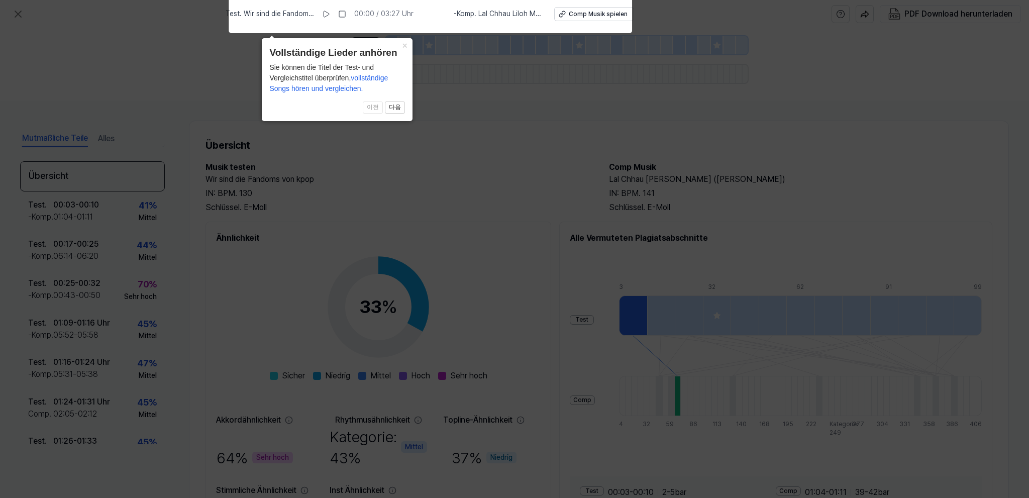 Image resolution: width=1029 pixels, height=498 pixels. Describe the element at coordinates (270, 14) in the screenshot. I see `span: Test. Wir sind die Fandoms von kpop` at that location.